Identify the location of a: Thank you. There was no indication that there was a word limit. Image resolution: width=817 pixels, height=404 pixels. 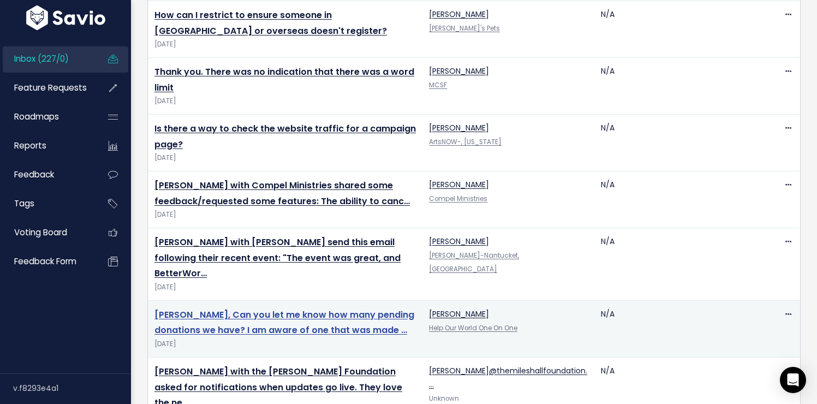
(284, 80).